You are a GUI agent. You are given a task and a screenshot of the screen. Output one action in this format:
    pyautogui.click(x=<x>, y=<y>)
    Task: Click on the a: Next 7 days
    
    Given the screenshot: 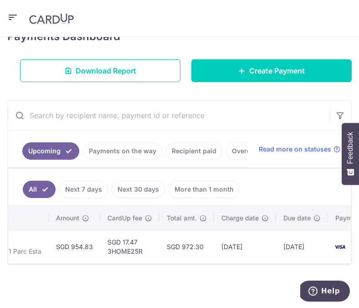 What is the action you would take?
    pyautogui.click(x=83, y=189)
    